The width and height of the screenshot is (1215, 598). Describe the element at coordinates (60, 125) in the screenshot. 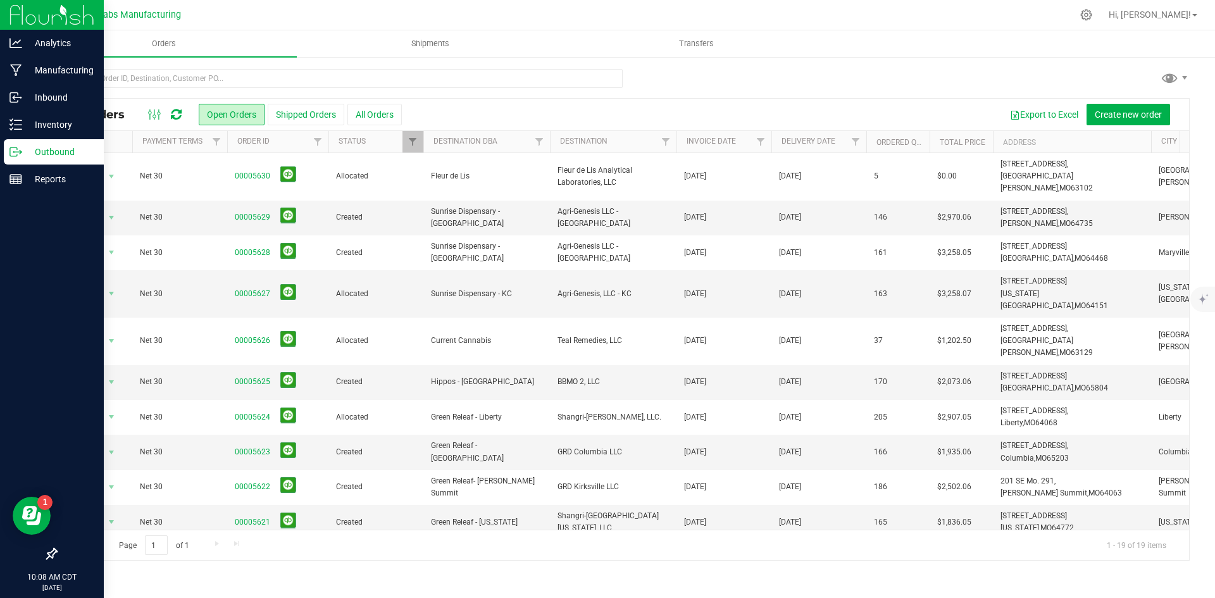

I see `p: Inventory` at that location.